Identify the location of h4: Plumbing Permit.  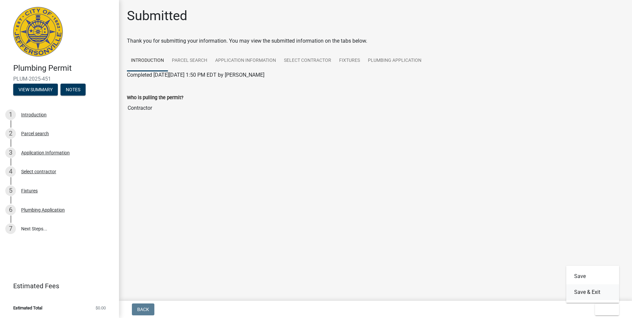
(63, 68).